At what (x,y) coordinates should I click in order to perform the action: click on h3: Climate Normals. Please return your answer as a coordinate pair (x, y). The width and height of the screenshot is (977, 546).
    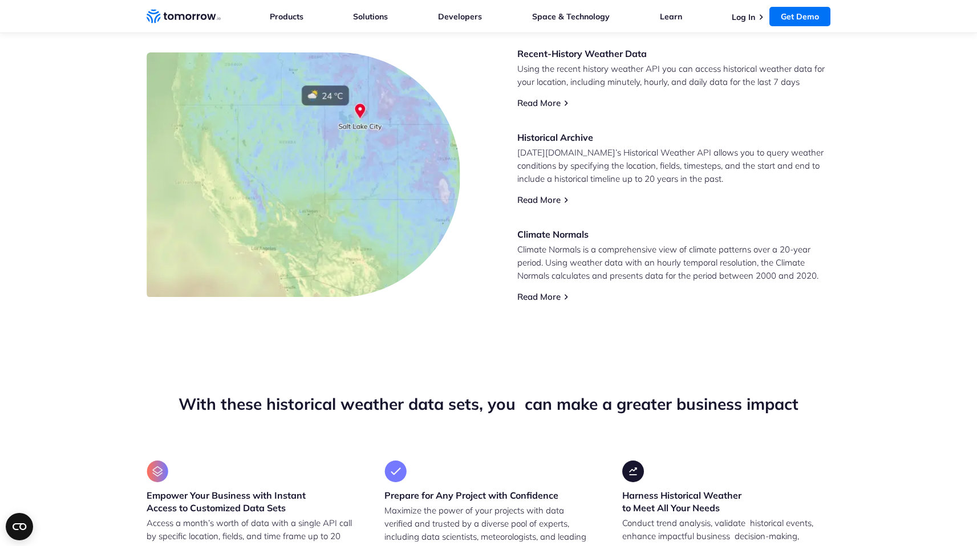
    Looking at the image, I should click on (674, 234).